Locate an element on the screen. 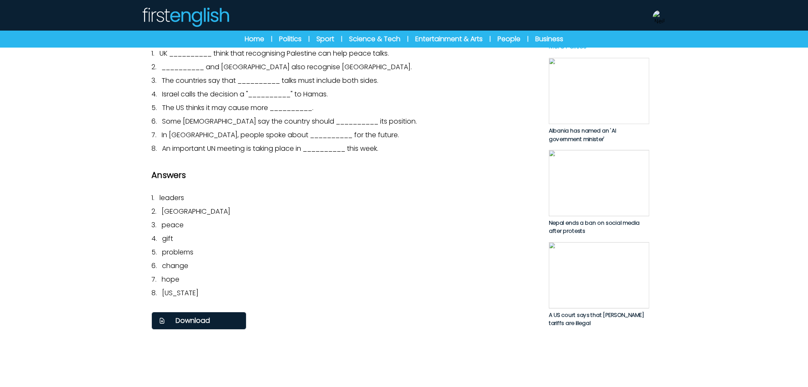 The width and height of the screenshot is (808, 387). span: Nepal ends a ban on social media after protests is located at coordinates (594, 227).